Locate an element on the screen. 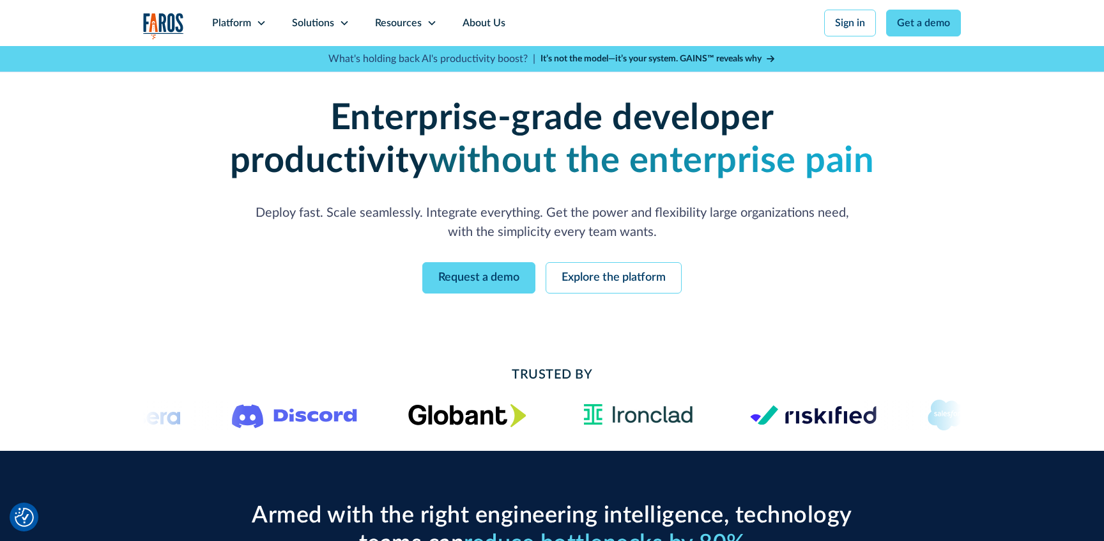  a: Get a demo is located at coordinates (923, 23).